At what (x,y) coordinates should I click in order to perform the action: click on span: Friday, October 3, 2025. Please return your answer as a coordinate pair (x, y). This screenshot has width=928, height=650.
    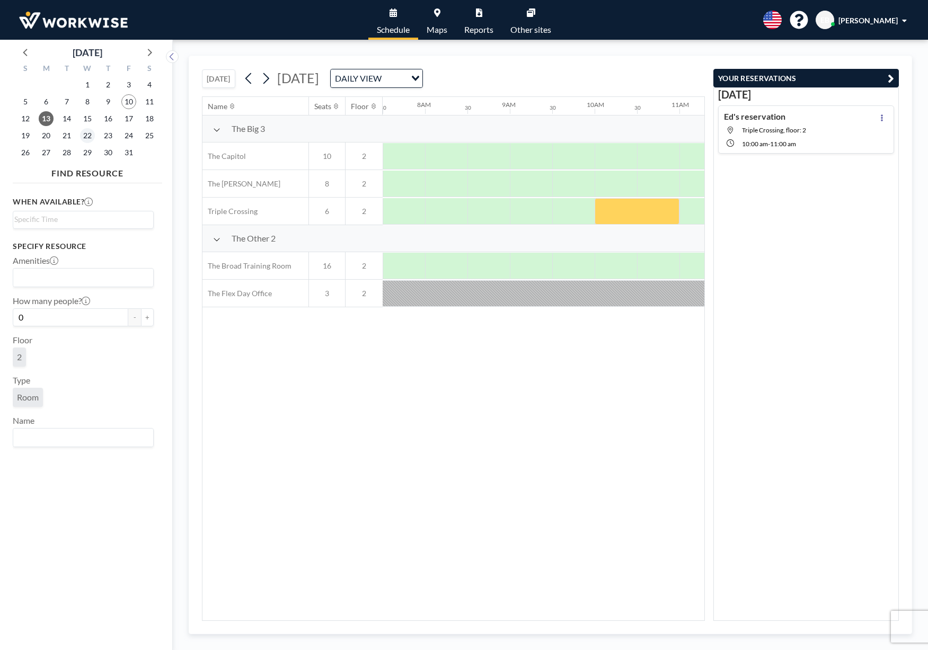
    Looking at the image, I should click on (129, 85).